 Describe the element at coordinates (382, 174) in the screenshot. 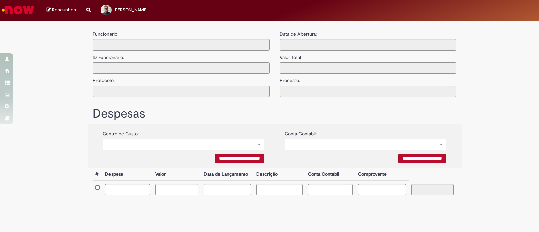

I see `th: Comprovante` at that location.